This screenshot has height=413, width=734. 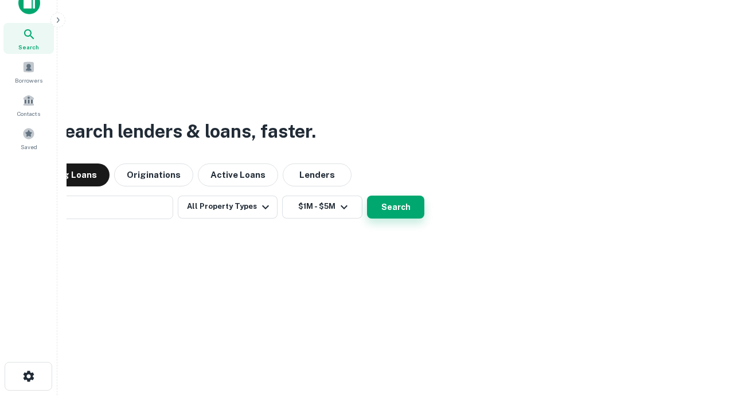 I want to click on a: Borrowers, so click(x=29, y=72).